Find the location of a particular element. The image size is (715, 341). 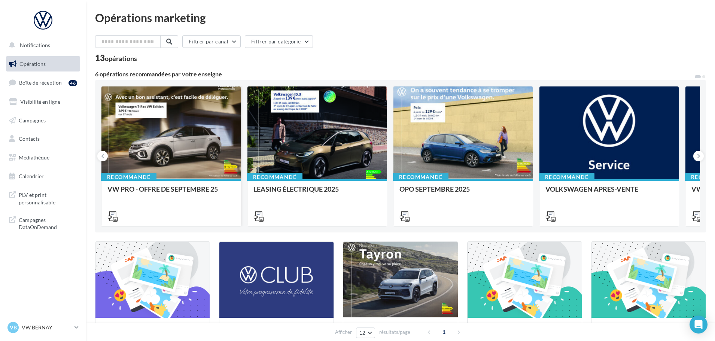

div: Opérations marketing is located at coordinates (401, 18).